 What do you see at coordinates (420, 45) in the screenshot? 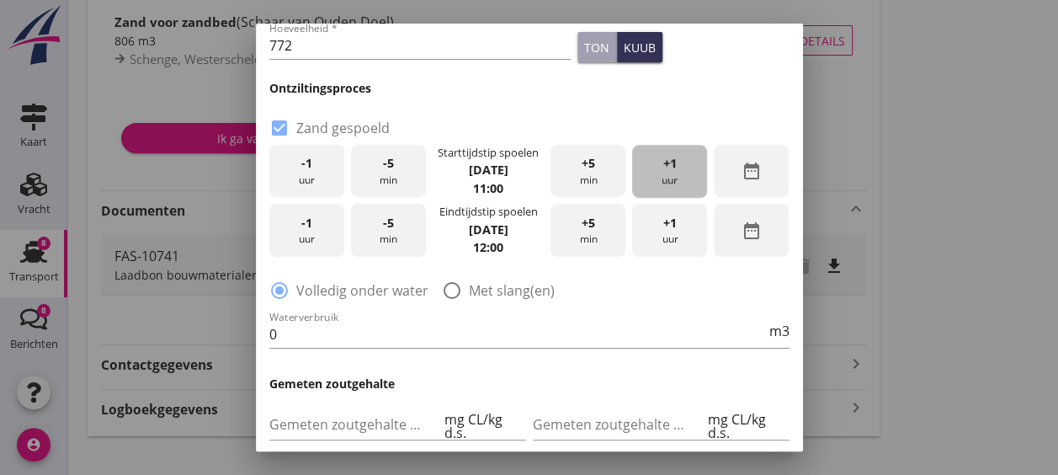
I see `input: Hoeveelheid *` at bounding box center [420, 45].